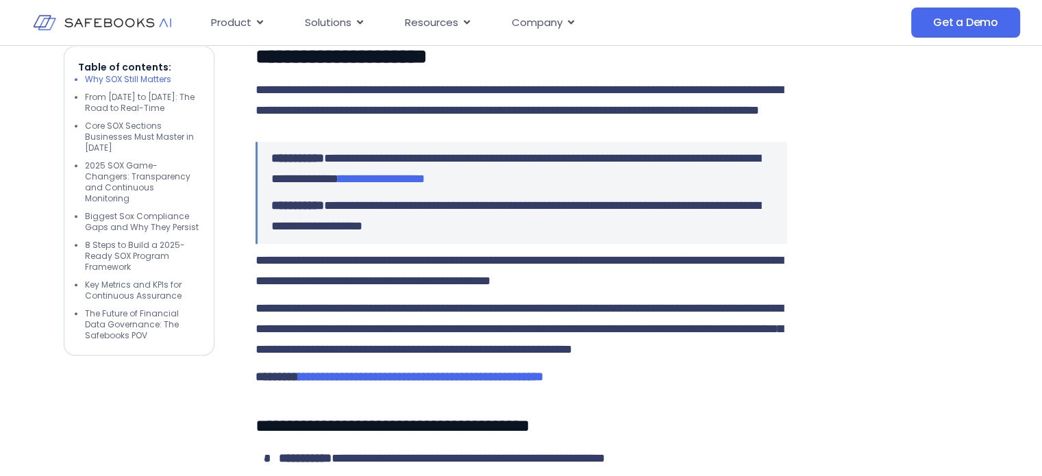 This screenshot has width=1042, height=476. What do you see at coordinates (139, 67) in the screenshot?
I see `p: Table of contents:` at bounding box center [139, 67].